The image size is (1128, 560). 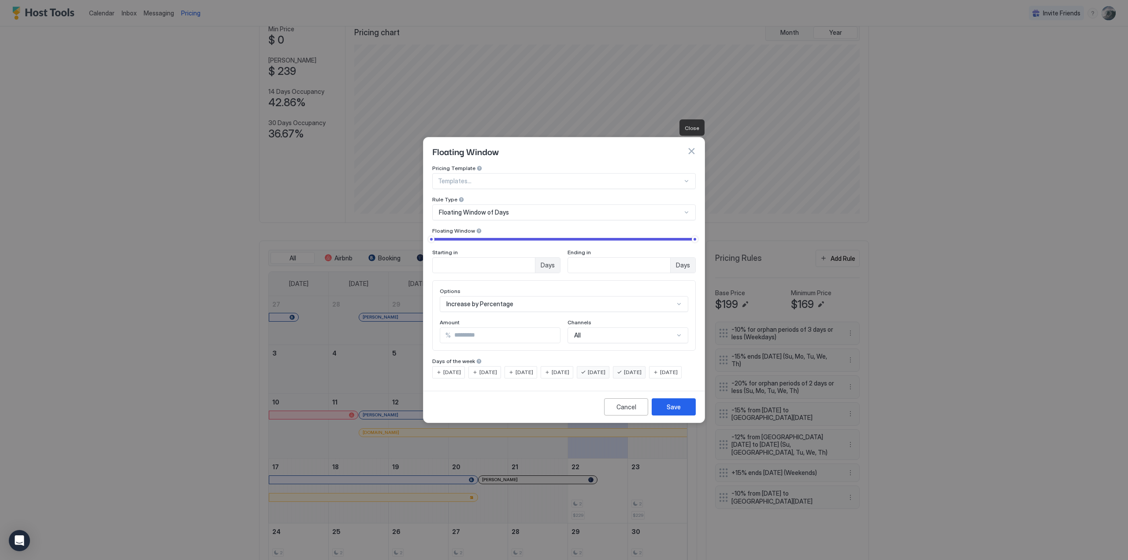 I want to click on button: Save, so click(x=674, y=407).